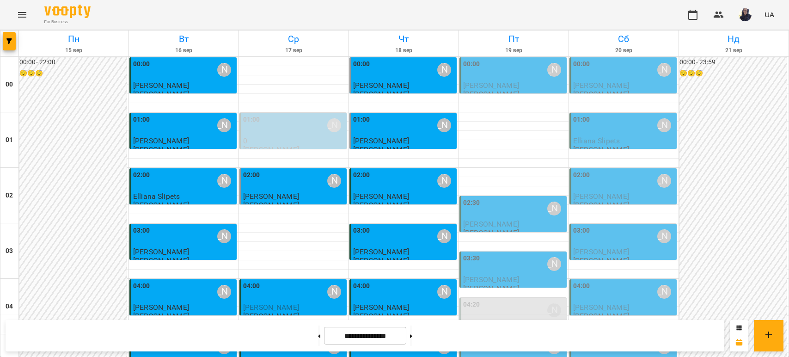  What do you see at coordinates (293, 50) in the screenshot?
I see `h6: 17 вер` at bounding box center [293, 50].